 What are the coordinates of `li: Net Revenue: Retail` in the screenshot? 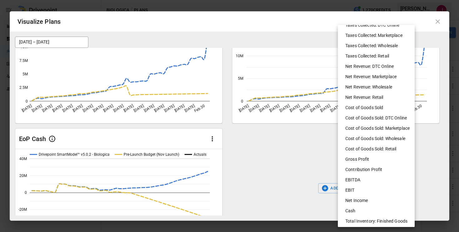 It's located at (379, 97).